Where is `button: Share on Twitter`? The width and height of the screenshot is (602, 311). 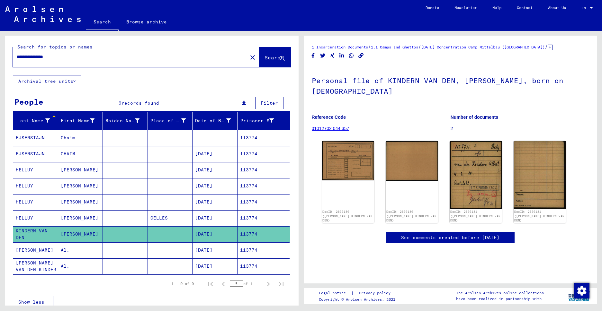 button: Share on Twitter is located at coordinates (323, 56).